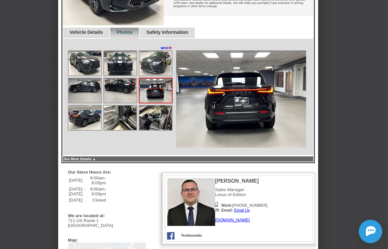  I want to click on div: Sales Manager Lexus of Edison, so click(241, 200).